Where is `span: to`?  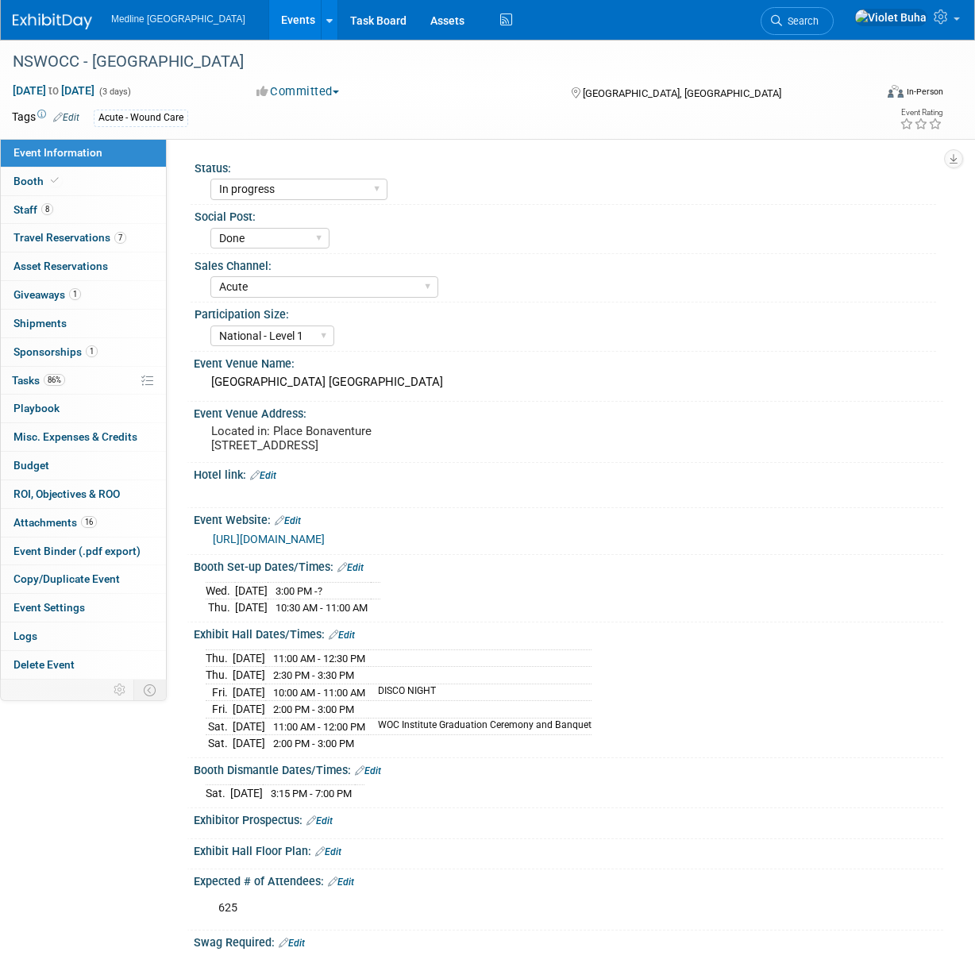 span: to is located at coordinates (53, 91).